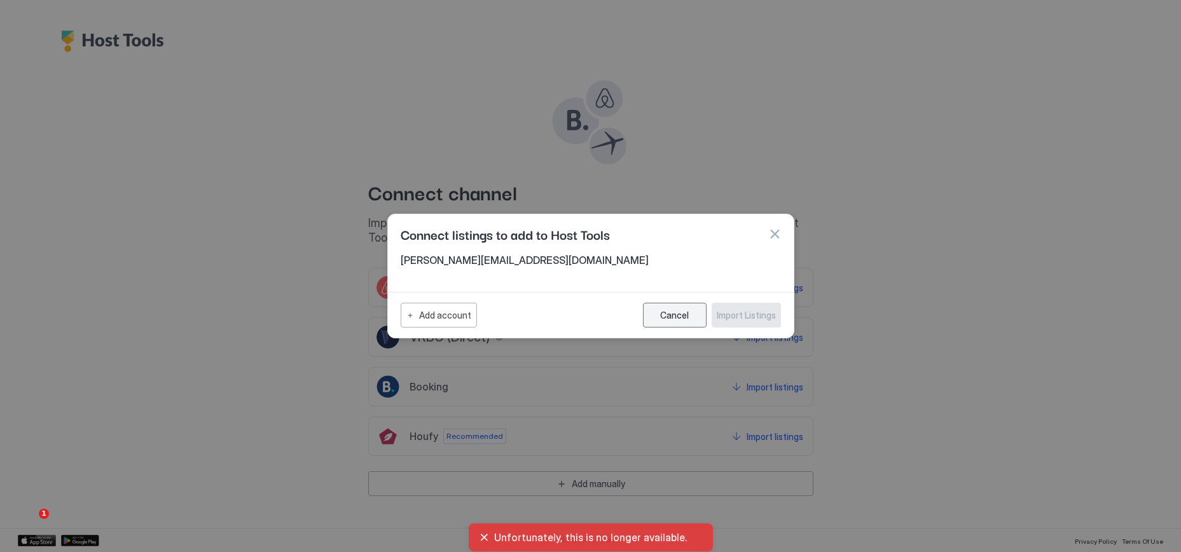  Describe the element at coordinates (44, 514) in the screenshot. I see `span: 1` at that location.